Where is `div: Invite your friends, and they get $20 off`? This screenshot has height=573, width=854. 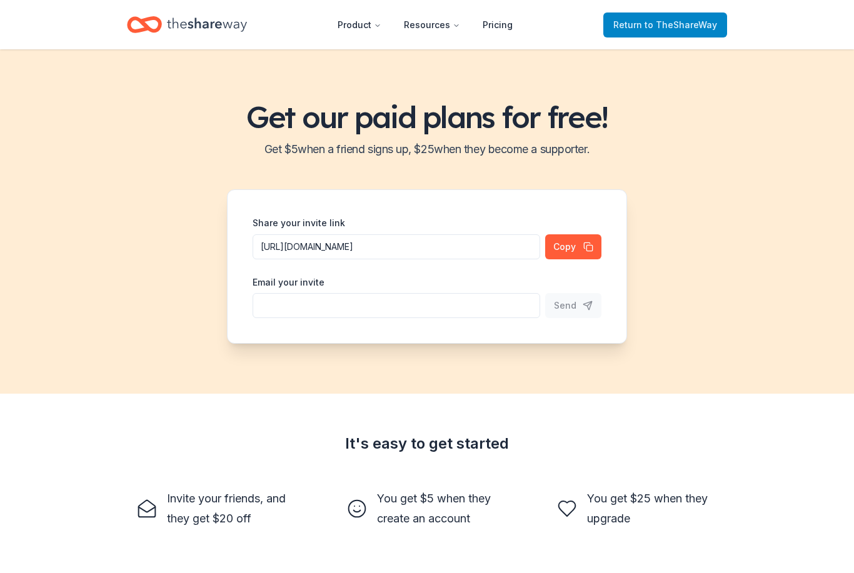
div: Invite your friends, and they get $20 off is located at coordinates (232, 509).